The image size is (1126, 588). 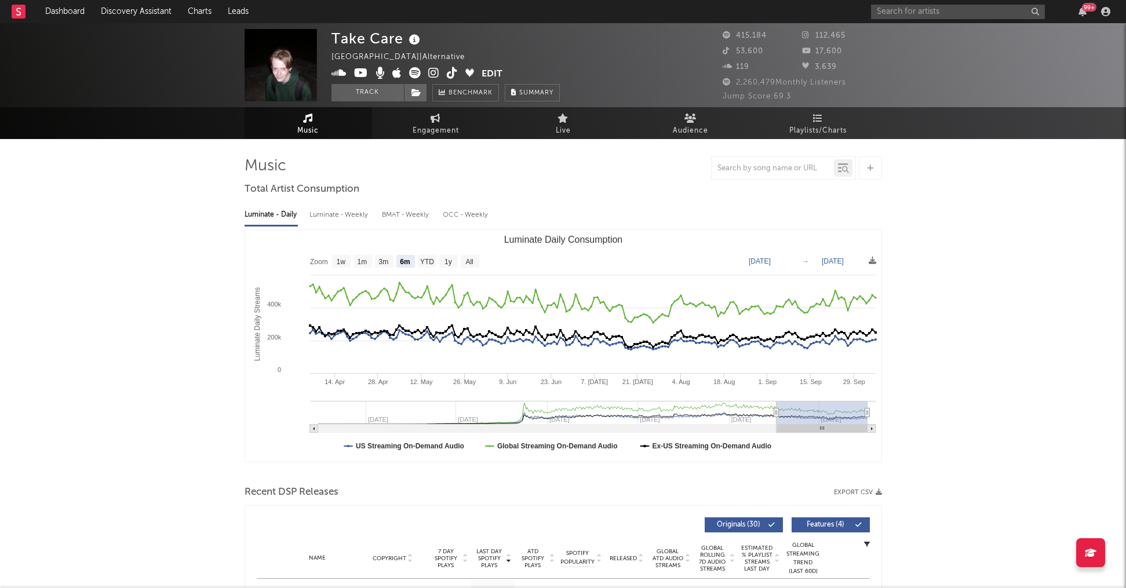 What do you see at coordinates (854, 382) in the screenshot?
I see `text: 29. Sep` at bounding box center [854, 382].